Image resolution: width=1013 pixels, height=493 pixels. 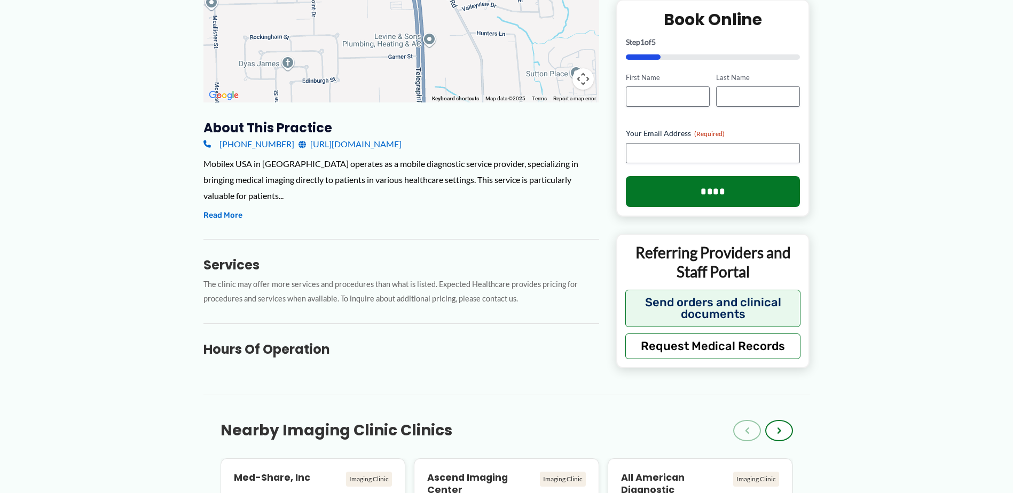 What do you see at coordinates (401, 265) in the screenshot?
I see `h3: Services` at bounding box center [401, 265].